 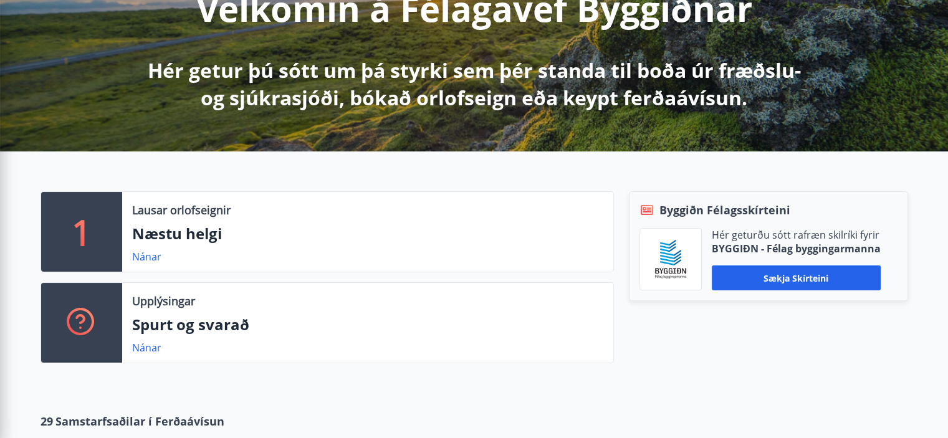 What do you see at coordinates (368, 325) in the screenshot?
I see `p: Spurt og svarað` at bounding box center [368, 325].